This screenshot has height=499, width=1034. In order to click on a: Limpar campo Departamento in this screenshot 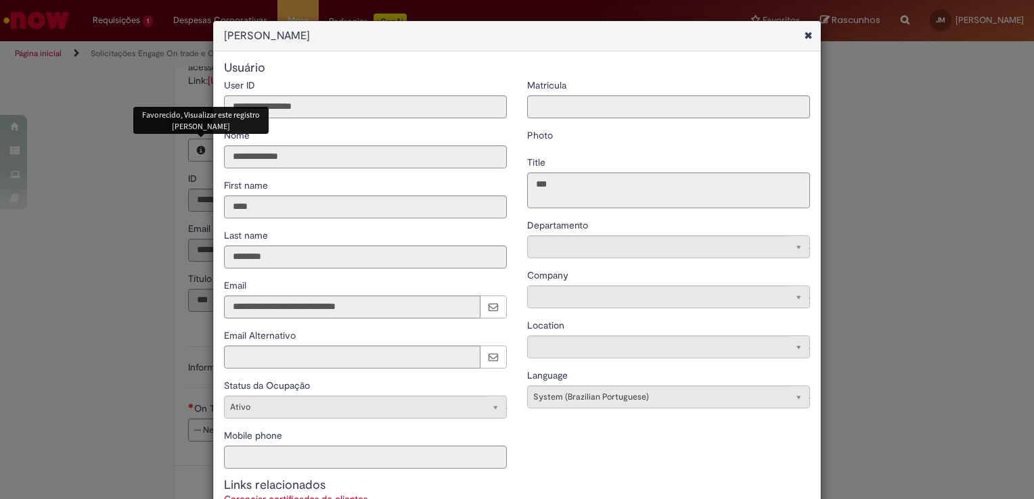, I will do `click(668, 247)`.